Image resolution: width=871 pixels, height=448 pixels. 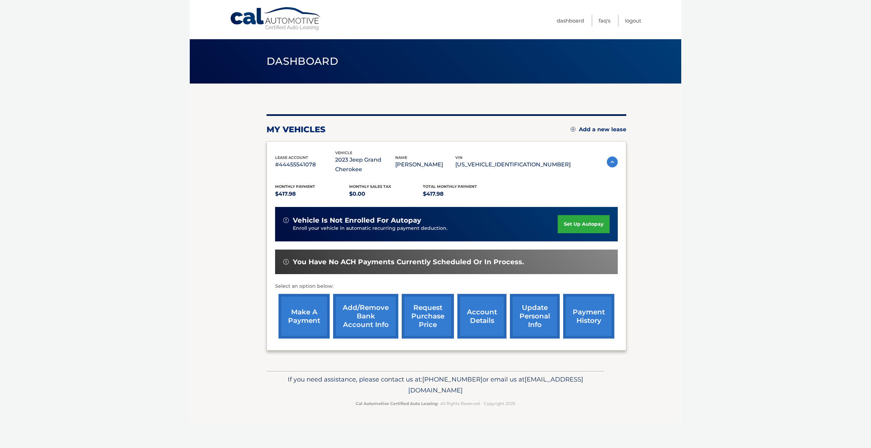 I want to click on a: Add a new lease, so click(x=598, y=130).